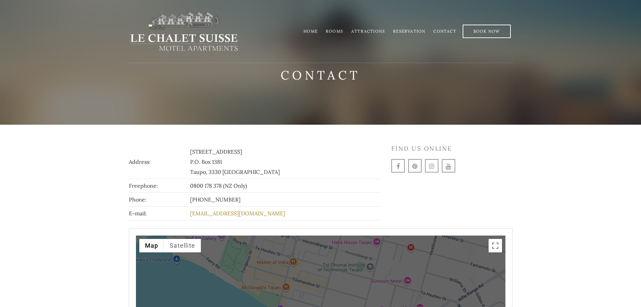 Image resolution: width=641 pixels, height=307 pixels. What do you see at coordinates (487, 31) in the screenshot?
I see `a: Book Now` at bounding box center [487, 31].